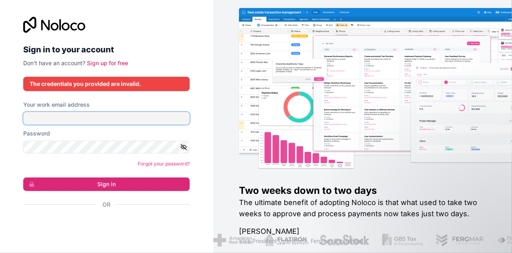 The height and width of the screenshot is (253, 512). I want to click on img: /assets/american-red-cross-BAupjrZR.png, so click(232, 240).